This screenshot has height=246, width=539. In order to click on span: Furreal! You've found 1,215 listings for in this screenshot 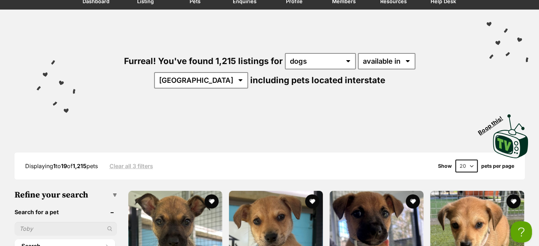, I will do `click(204, 61)`.